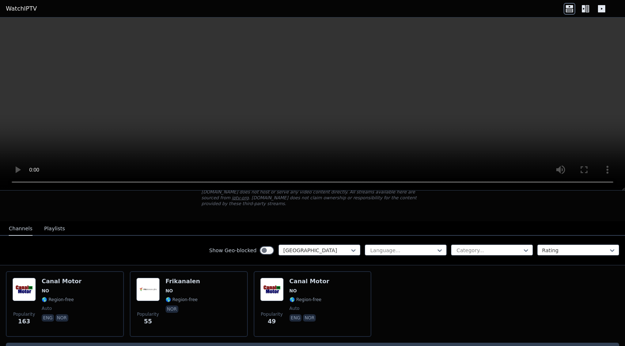 Image resolution: width=625 pixels, height=346 pixels. I want to click on span: 163, so click(24, 322).